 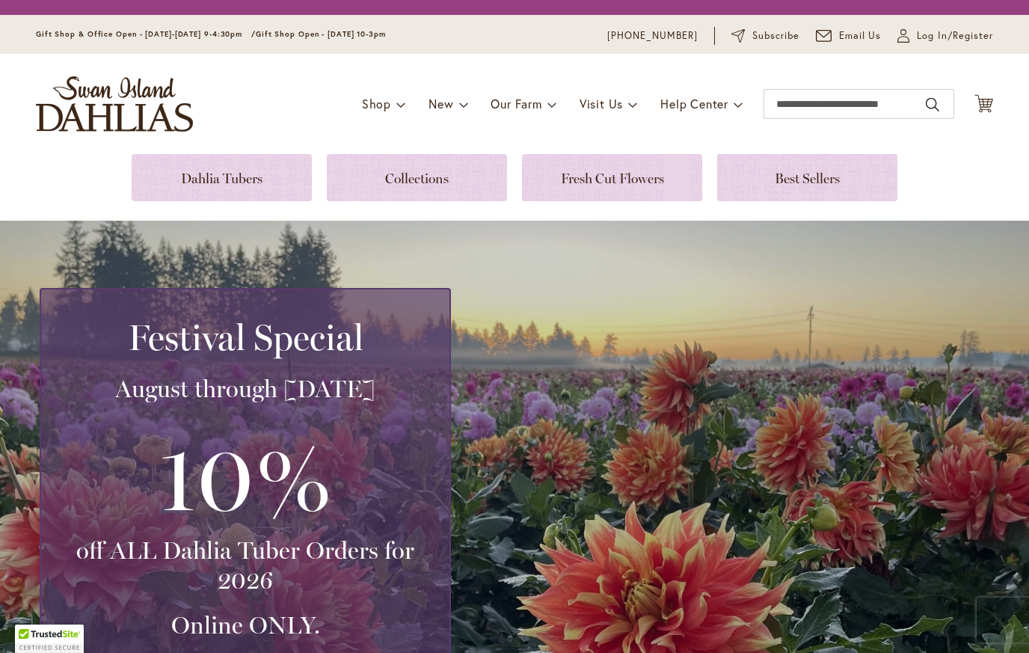 I want to click on a: Subscribe, so click(x=765, y=36).